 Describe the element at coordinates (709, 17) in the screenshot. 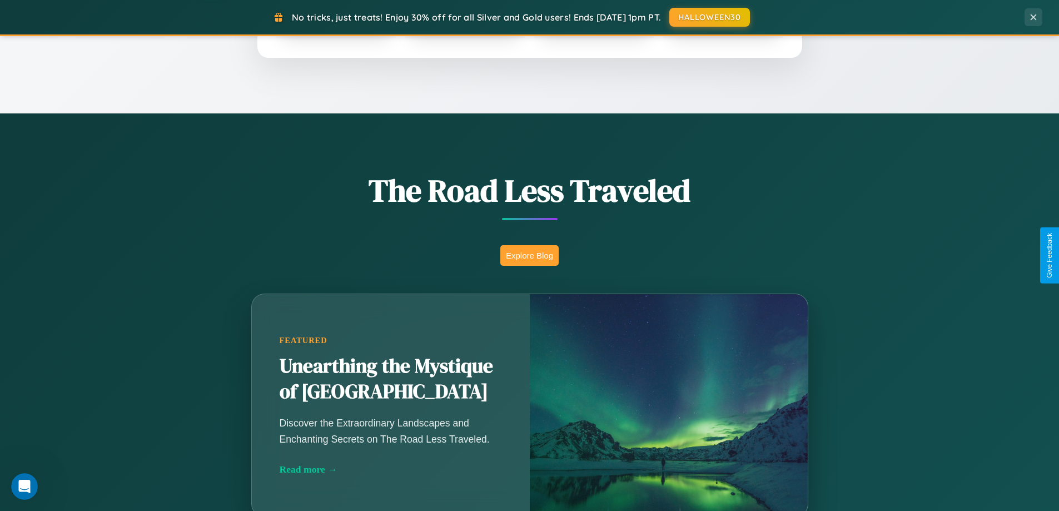

I see `button: HALLOWEEN30` at that location.